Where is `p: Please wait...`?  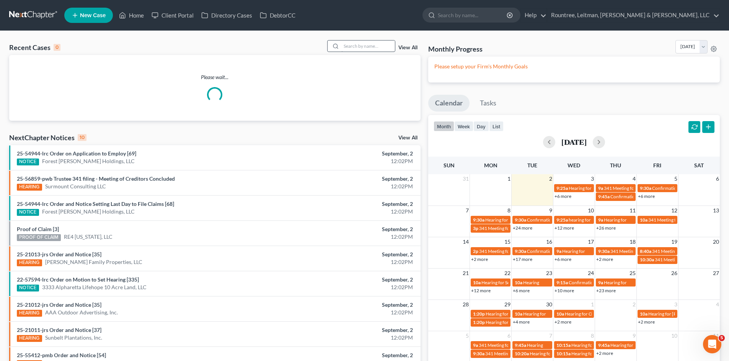 p: Please wait... is located at coordinates (215, 77).